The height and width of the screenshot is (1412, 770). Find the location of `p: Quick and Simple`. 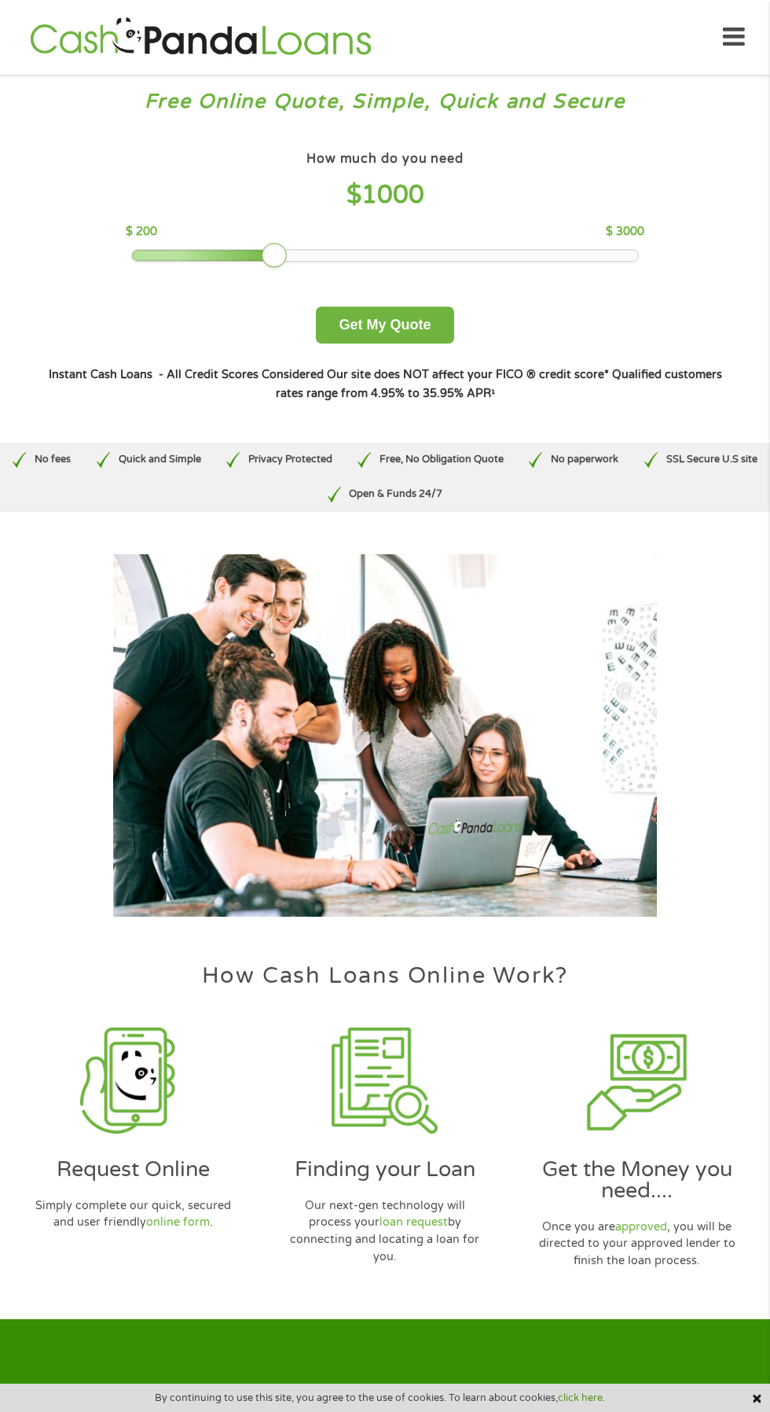

p: Quick and Simple is located at coordinates (160, 459).